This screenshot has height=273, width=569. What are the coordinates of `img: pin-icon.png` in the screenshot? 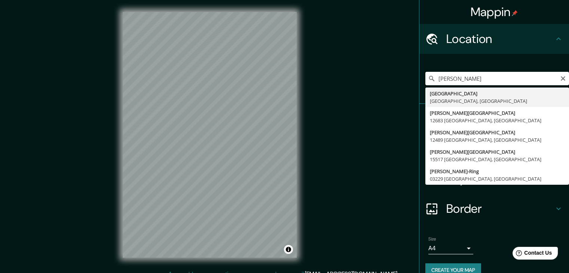 It's located at (514, 13).